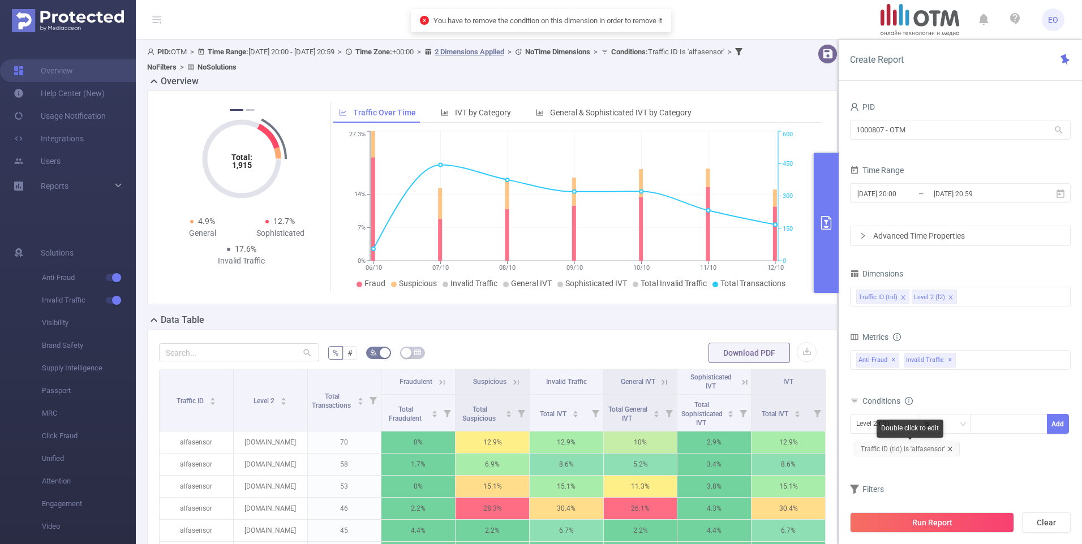 This screenshot has height=544, width=1082. I want to click on span: Anti-Fraud, so click(89, 278).